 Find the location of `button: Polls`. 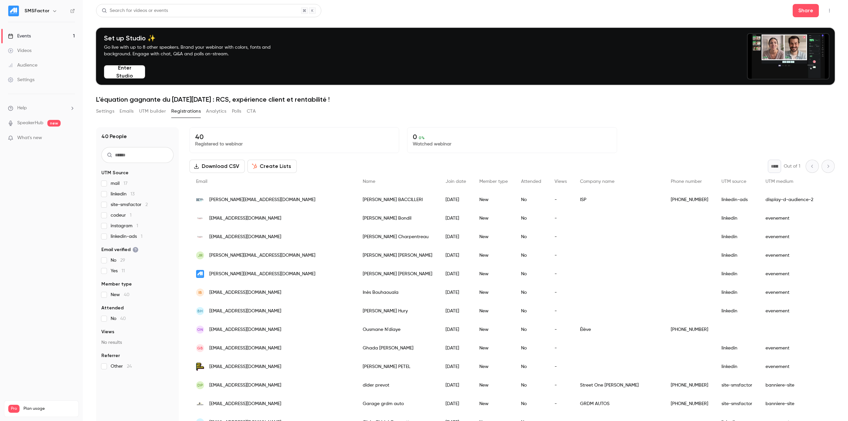

button: Polls is located at coordinates (236, 111).